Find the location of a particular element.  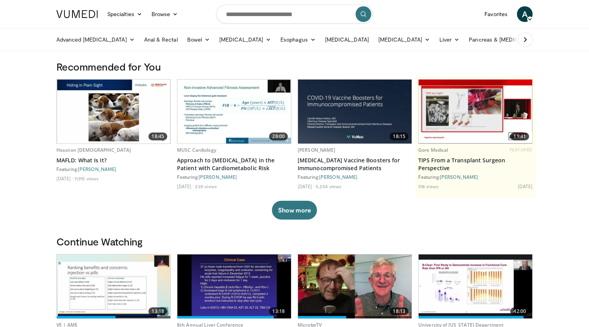

img: 0ec84670-2ae8-4486-a26b-2f80e95d5efd.620x360_q85_upscale.jpg is located at coordinates (234, 111).